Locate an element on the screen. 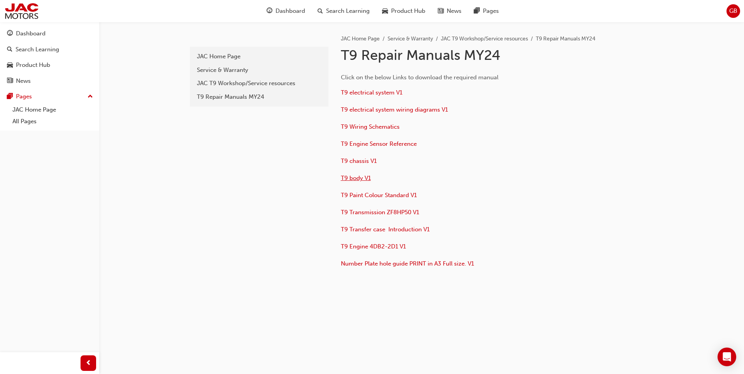  a: Search Learning is located at coordinates (49, 49).